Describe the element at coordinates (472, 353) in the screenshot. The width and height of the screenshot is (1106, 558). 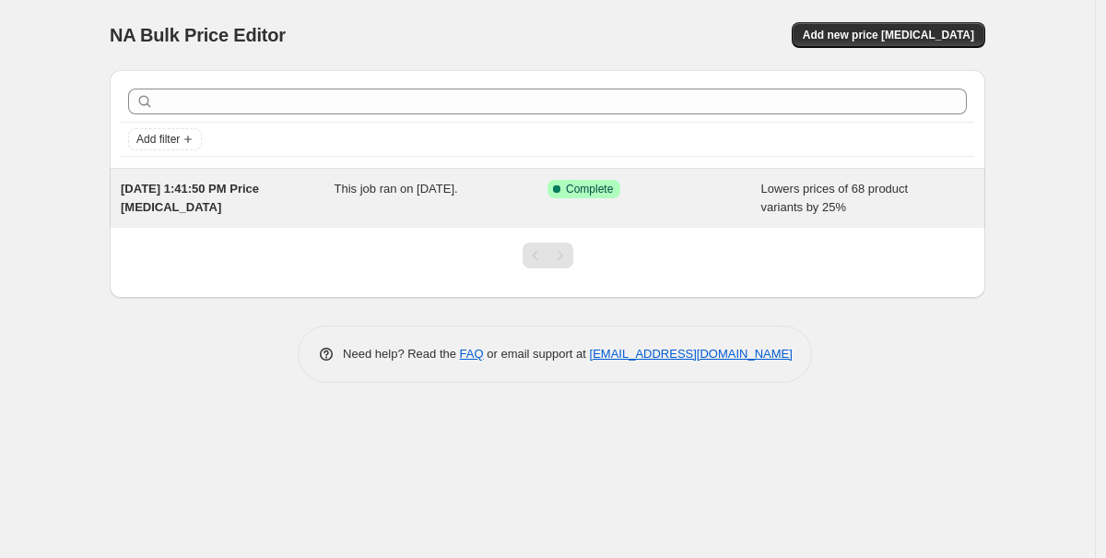
I see `a: FAQ` at that location.